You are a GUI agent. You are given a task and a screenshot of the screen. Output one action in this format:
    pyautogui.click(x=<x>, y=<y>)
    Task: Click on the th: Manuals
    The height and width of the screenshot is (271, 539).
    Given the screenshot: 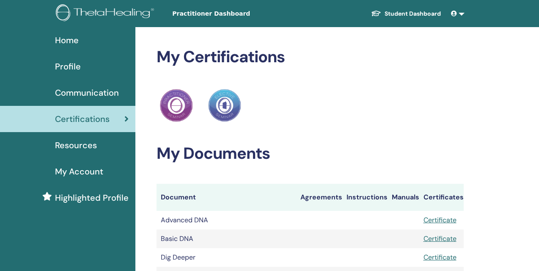 What is the action you would take?
    pyautogui.click(x=403, y=197)
    